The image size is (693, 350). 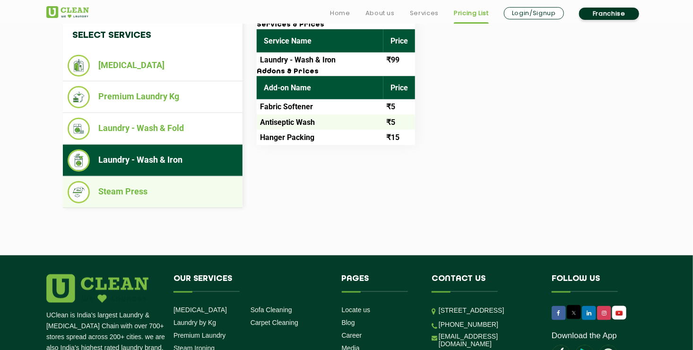 What do you see at coordinates (485, 283) in the screenshot?
I see `h4: Contact us` at bounding box center [485, 283].